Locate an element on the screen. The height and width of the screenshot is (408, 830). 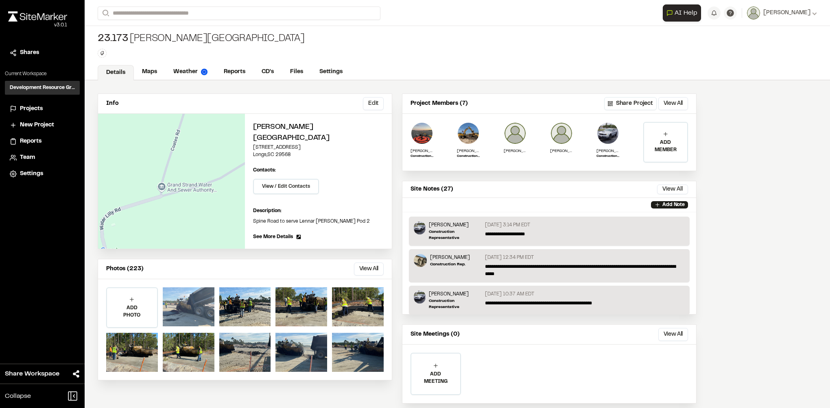
span: Collapse is located at coordinates (18, 397).